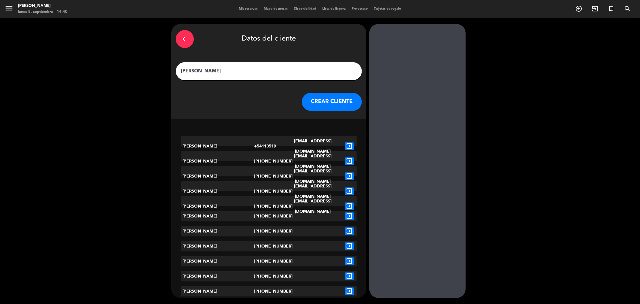 The image size is (640, 304). I want to click on button: menu, so click(9, 9).